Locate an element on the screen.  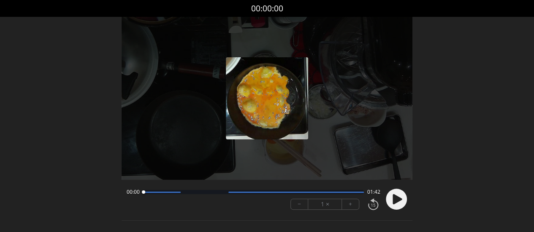
a: 00:00:00 is located at coordinates (267, 8).